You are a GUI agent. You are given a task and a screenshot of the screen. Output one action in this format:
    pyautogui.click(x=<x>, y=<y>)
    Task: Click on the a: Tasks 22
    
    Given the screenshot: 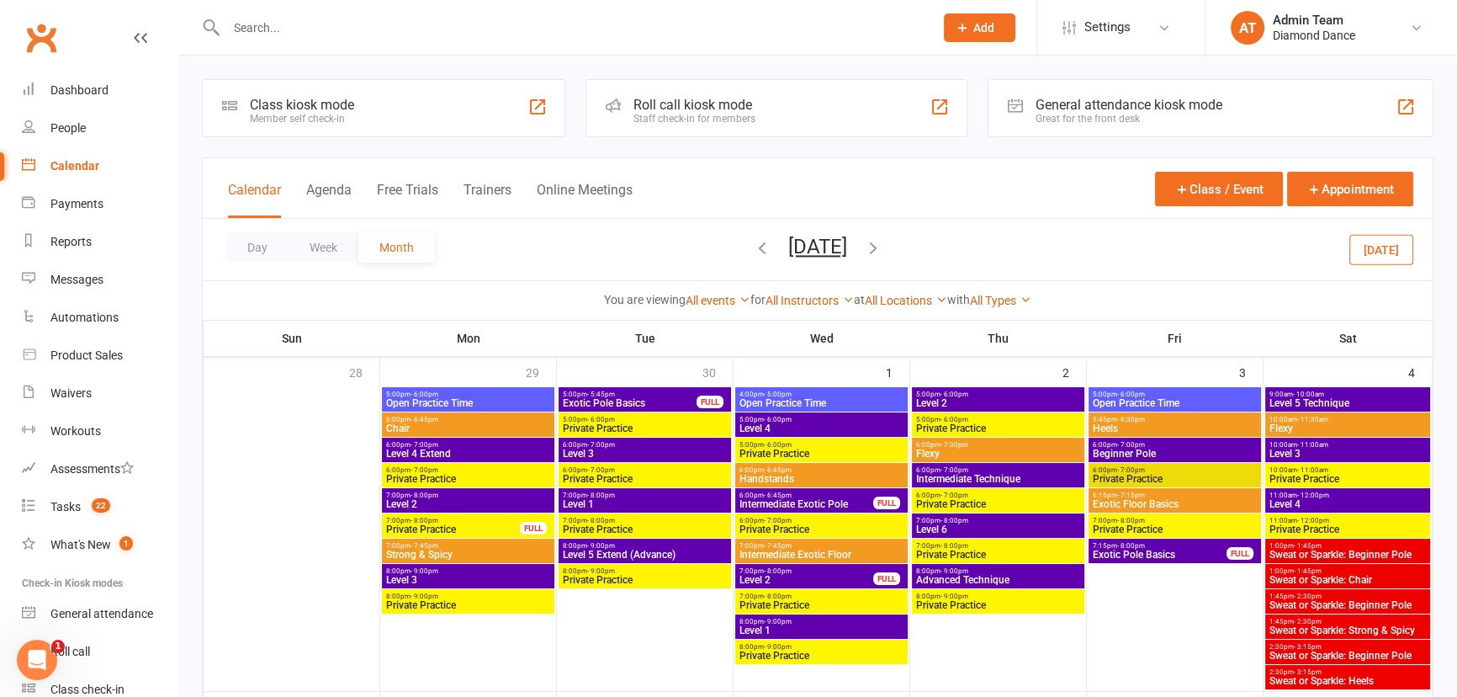 What is the action you would take?
    pyautogui.click(x=99, y=506)
    